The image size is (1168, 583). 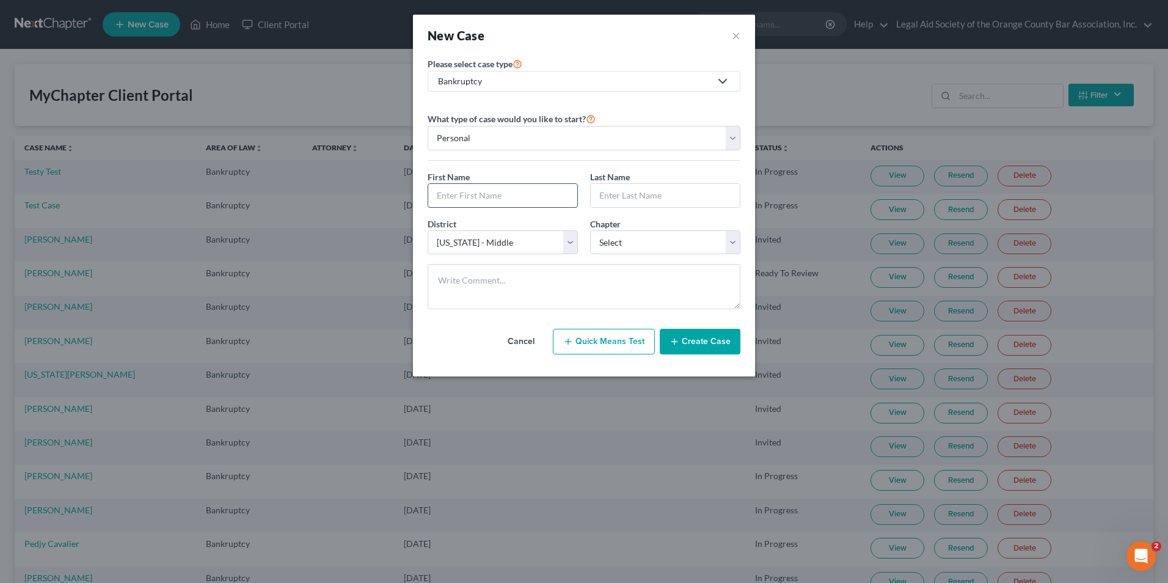 I want to click on span: District, so click(x=442, y=224).